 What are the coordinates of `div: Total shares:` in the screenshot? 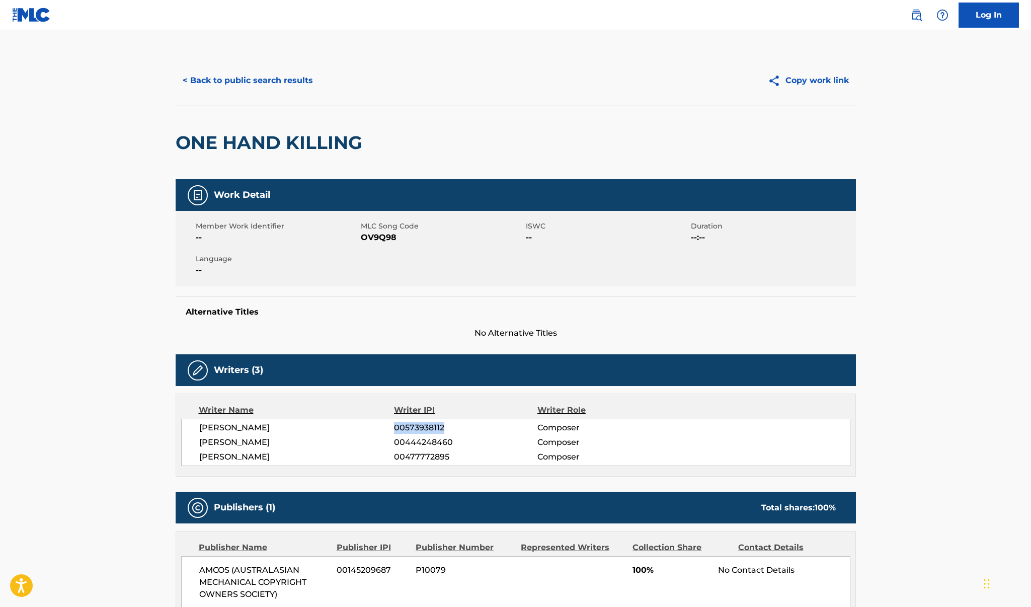 It's located at (799, 508).